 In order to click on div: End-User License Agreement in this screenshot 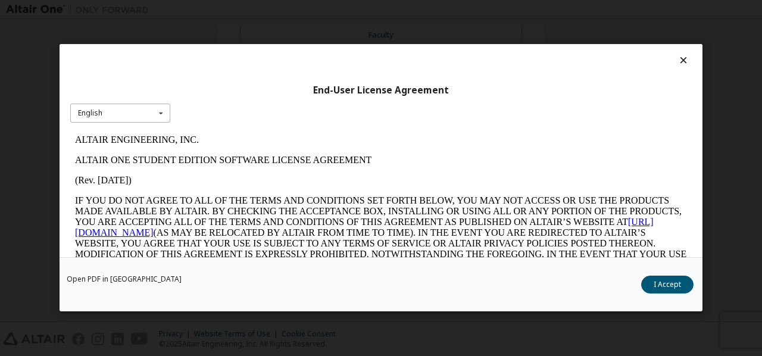, I will do `click(381, 91)`.